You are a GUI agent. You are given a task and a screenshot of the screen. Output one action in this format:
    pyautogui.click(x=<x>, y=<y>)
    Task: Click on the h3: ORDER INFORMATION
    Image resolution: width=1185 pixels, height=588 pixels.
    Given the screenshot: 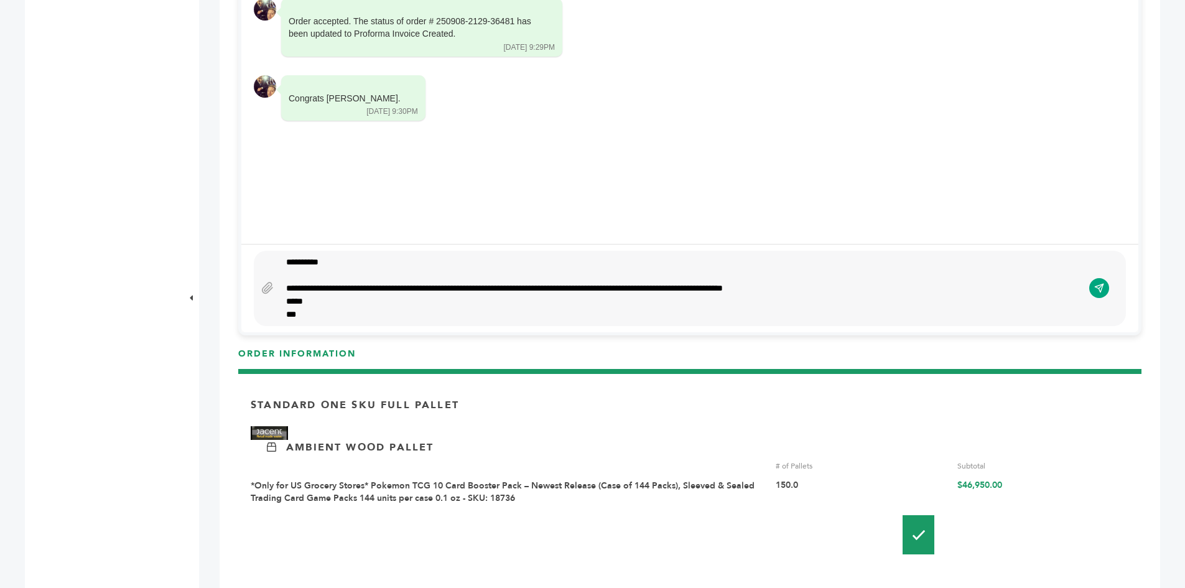 What is the action you would take?
    pyautogui.click(x=690, y=358)
    